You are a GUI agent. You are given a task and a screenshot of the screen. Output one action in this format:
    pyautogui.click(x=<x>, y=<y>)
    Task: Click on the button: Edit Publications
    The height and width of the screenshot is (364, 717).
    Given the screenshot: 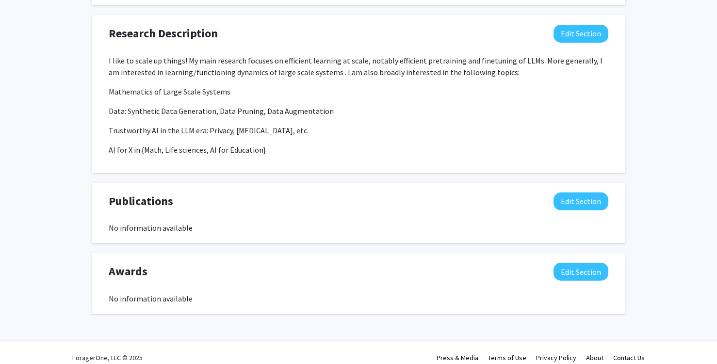 What is the action you would take?
    pyautogui.click(x=580, y=201)
    